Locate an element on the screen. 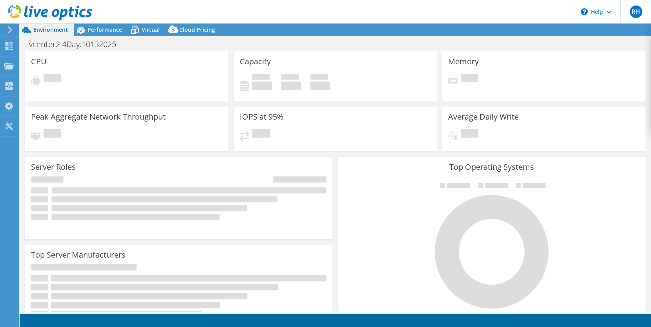 The height and width of the screenshot is (327, 651). svg: \n is located at coordinates (585, 12).